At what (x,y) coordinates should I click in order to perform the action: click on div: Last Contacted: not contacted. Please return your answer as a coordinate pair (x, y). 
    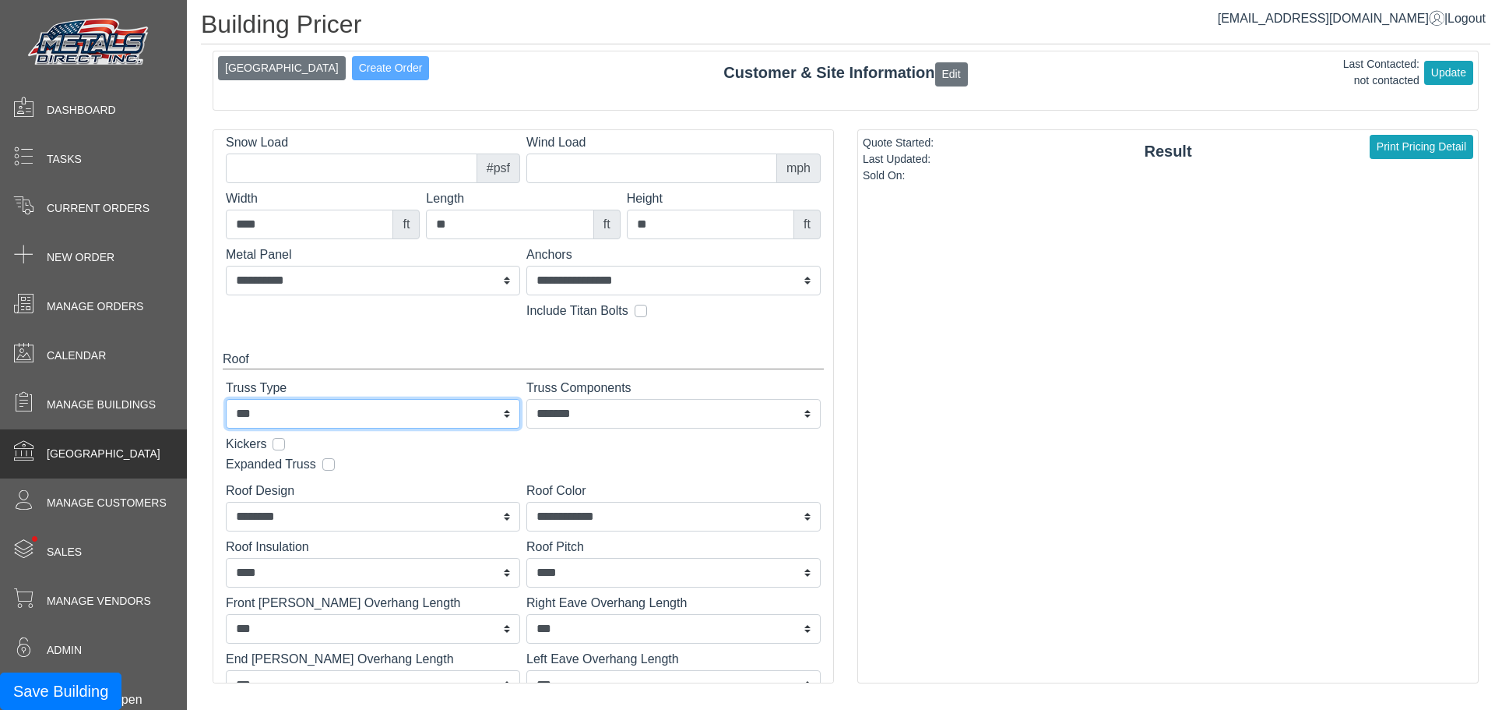
    Looking at the image, I should click on (1382, 72).